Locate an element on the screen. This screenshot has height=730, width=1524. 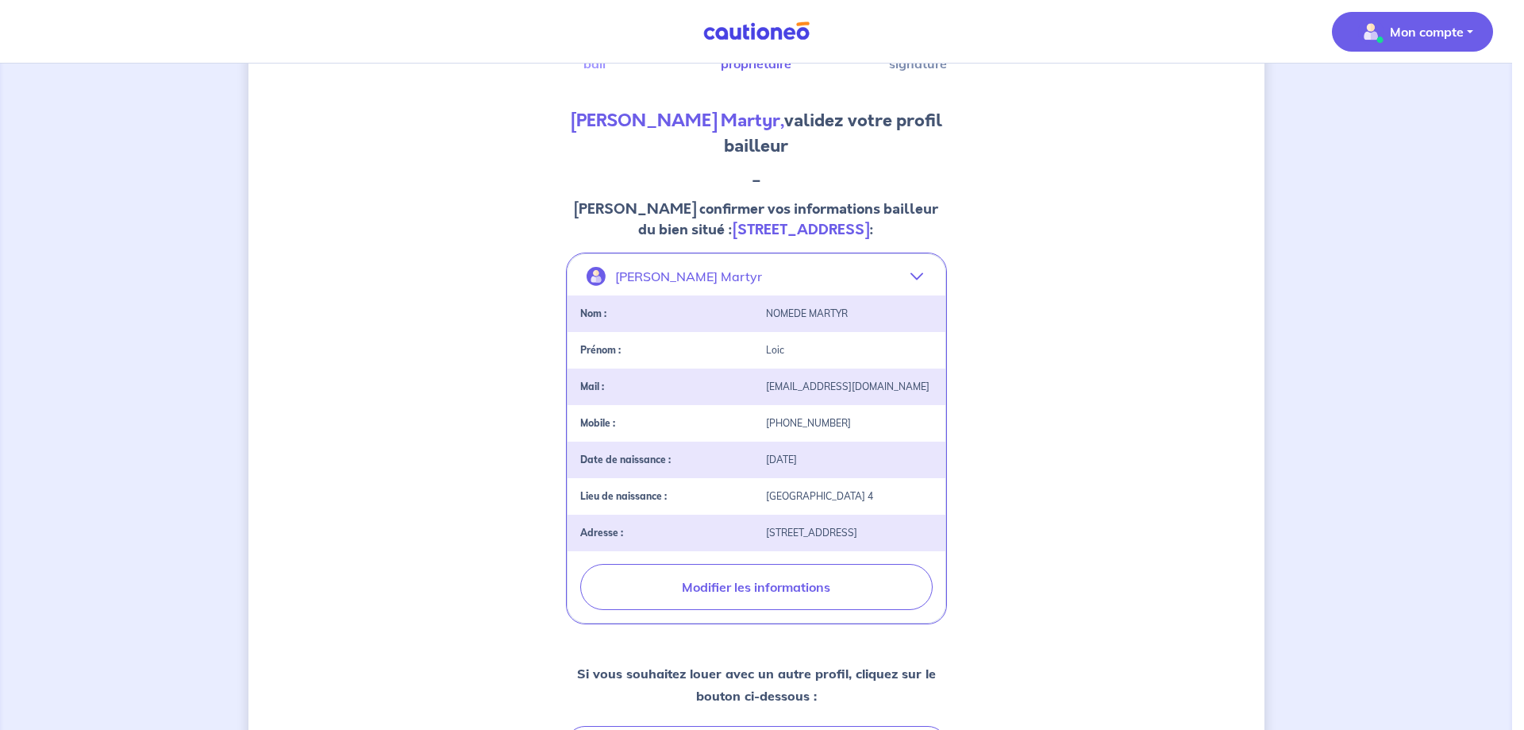
strong: Nom : is located at coordinates (593, 313).